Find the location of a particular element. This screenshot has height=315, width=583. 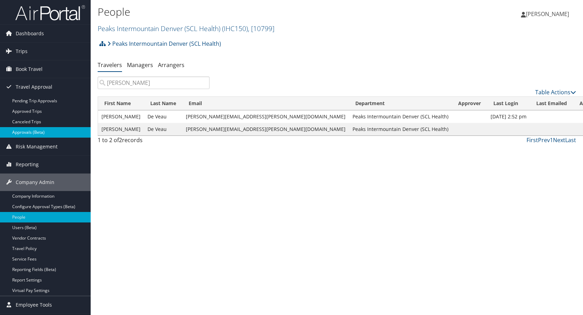

span: Travel Approval is located at coordinates (34, 87).